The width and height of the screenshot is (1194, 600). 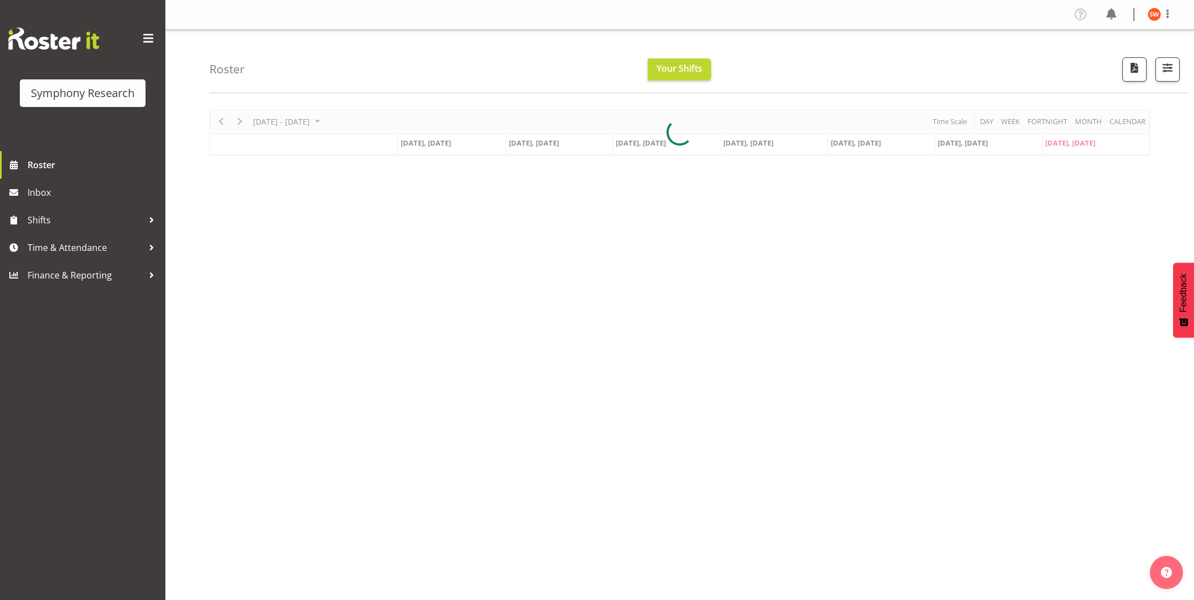 What do you see at coordinates (679, 68) in the screenshot?
I see `span: Your Shifts` at bounding box center [679, 68].